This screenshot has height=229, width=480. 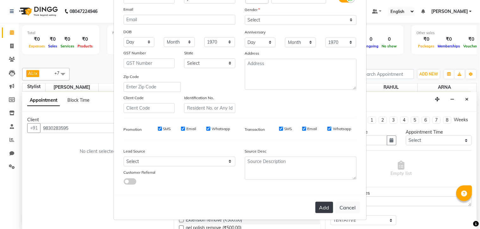 I want to click on input: Email, so click(x=179, y=20).